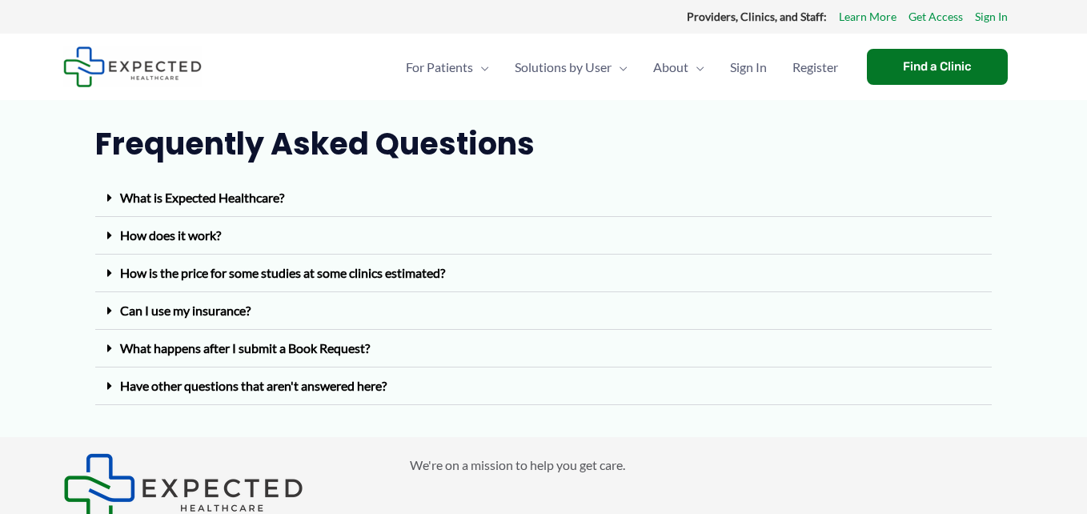 The height and width of the screenshot is (514, 1087). Describe the element at coordinates (543, 198) in the screenshot. I see `div: What is Expected Healthcare?` at that location.